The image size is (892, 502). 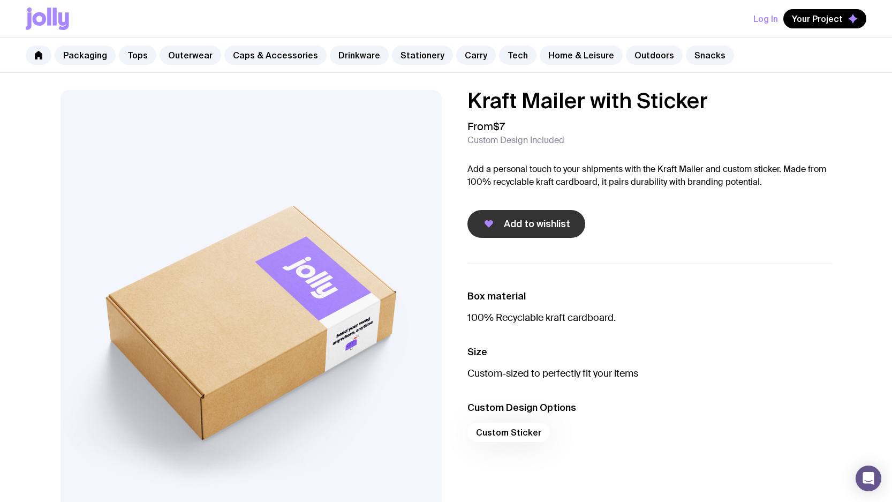 What do you see at coordinates (422, 55) in the screenshot?
I see `a: Stationery` at bounding box center [422, 55].